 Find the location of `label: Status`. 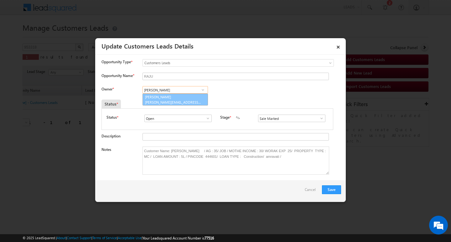

label: Status is located at coordinates (112, 117).